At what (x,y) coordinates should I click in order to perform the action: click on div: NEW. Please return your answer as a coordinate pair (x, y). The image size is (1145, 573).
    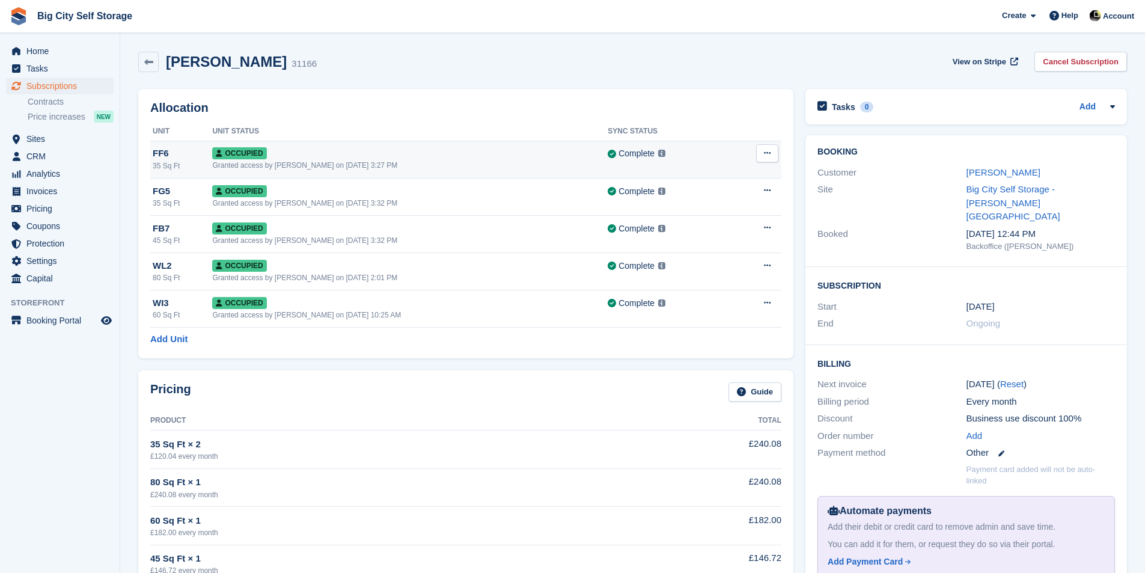
    Looking at the image, I should click on (103, 117).